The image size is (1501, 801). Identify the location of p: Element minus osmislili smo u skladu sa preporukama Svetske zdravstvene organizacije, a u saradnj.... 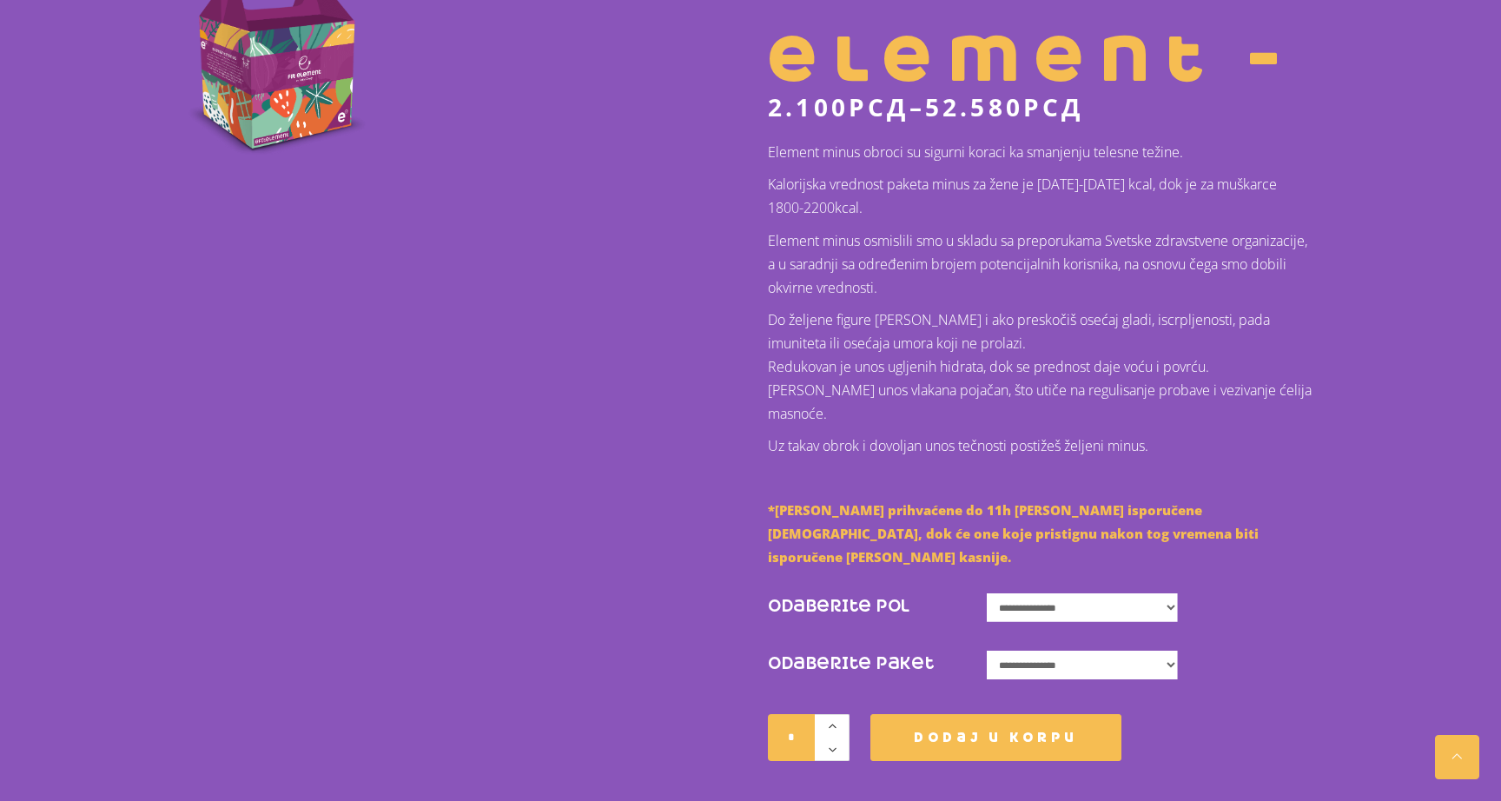
(1042, 264).